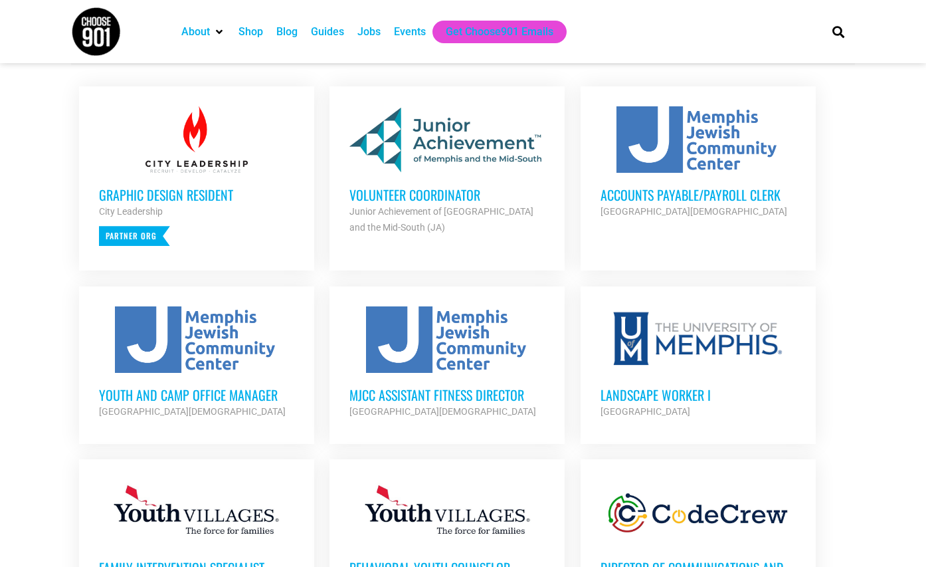 This screenshot has height=567, width=926. I want to click on h3: MJCC Assistant Fitness Director, so click(447, 395).